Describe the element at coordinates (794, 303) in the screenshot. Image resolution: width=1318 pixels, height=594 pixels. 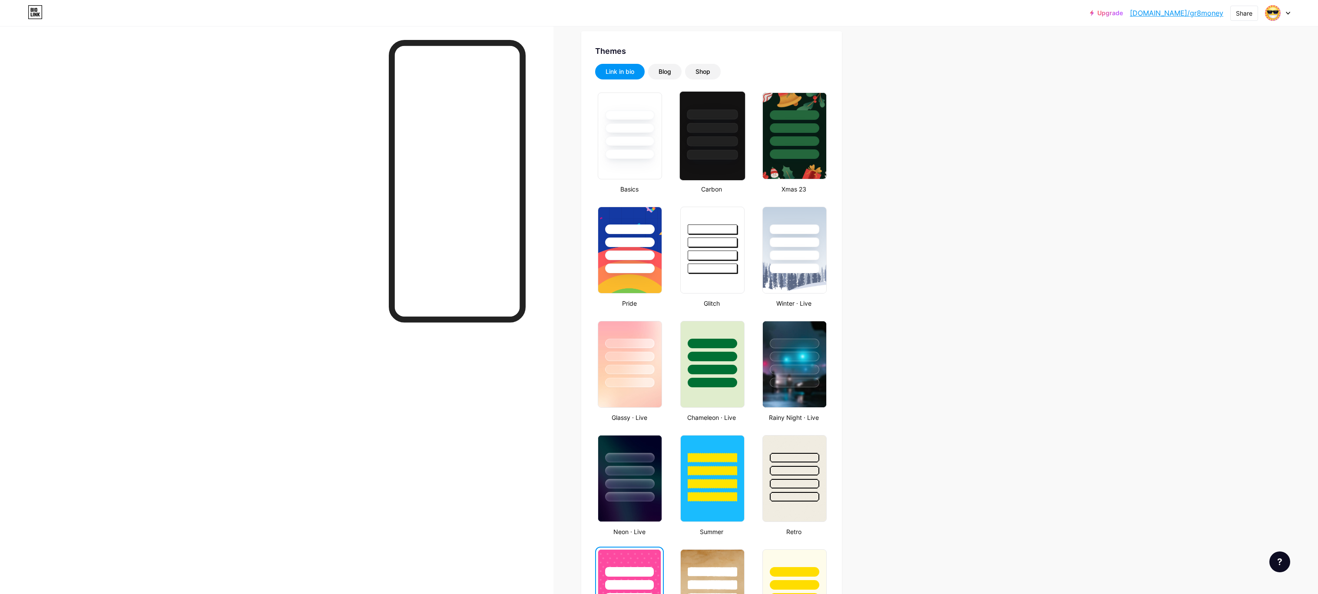
I see `div: Winter · Live` at that location.